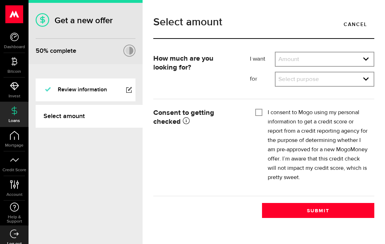  I want to click on strong: How much are you looking for?, so click(183, 63).